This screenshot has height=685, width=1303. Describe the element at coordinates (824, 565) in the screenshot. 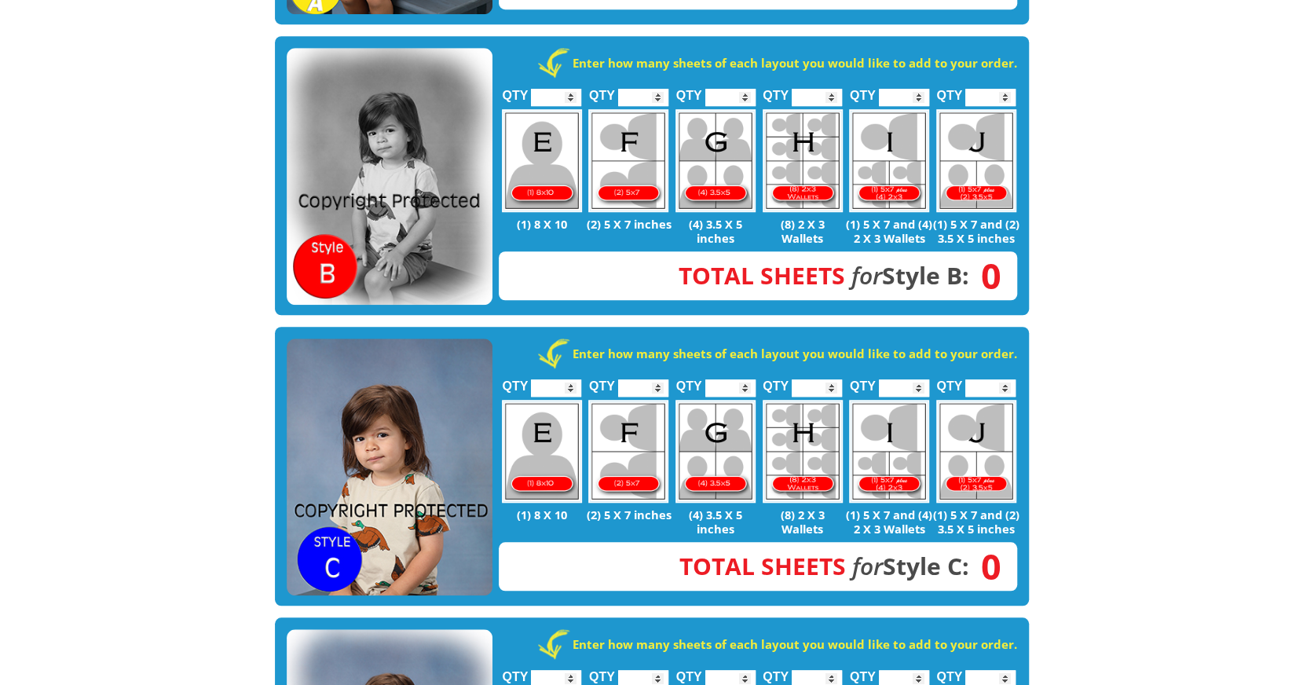

I see `strong: Style C:` at that location.